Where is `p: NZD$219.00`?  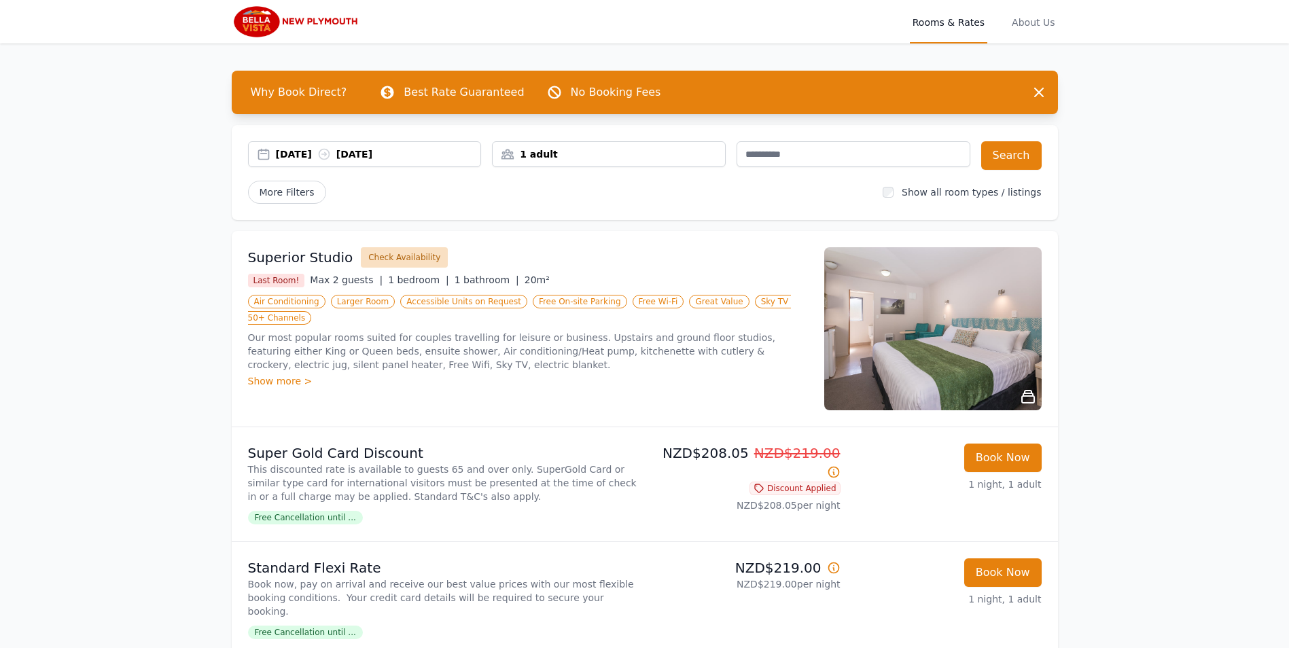 p: NZD$219.00 is located at coordinates (745, 568).